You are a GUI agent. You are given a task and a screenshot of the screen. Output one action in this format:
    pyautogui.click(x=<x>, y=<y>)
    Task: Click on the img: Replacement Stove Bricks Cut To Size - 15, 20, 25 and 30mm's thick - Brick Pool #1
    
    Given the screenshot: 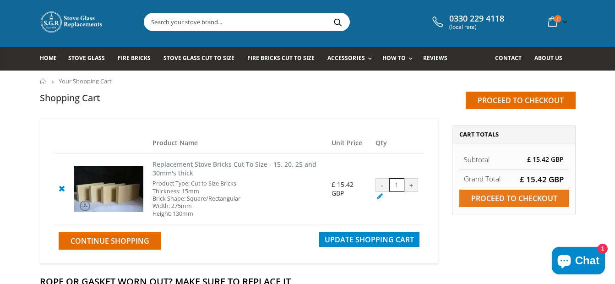 What is the action you would take?
    pyautogui.click(x=109, y=189)
    